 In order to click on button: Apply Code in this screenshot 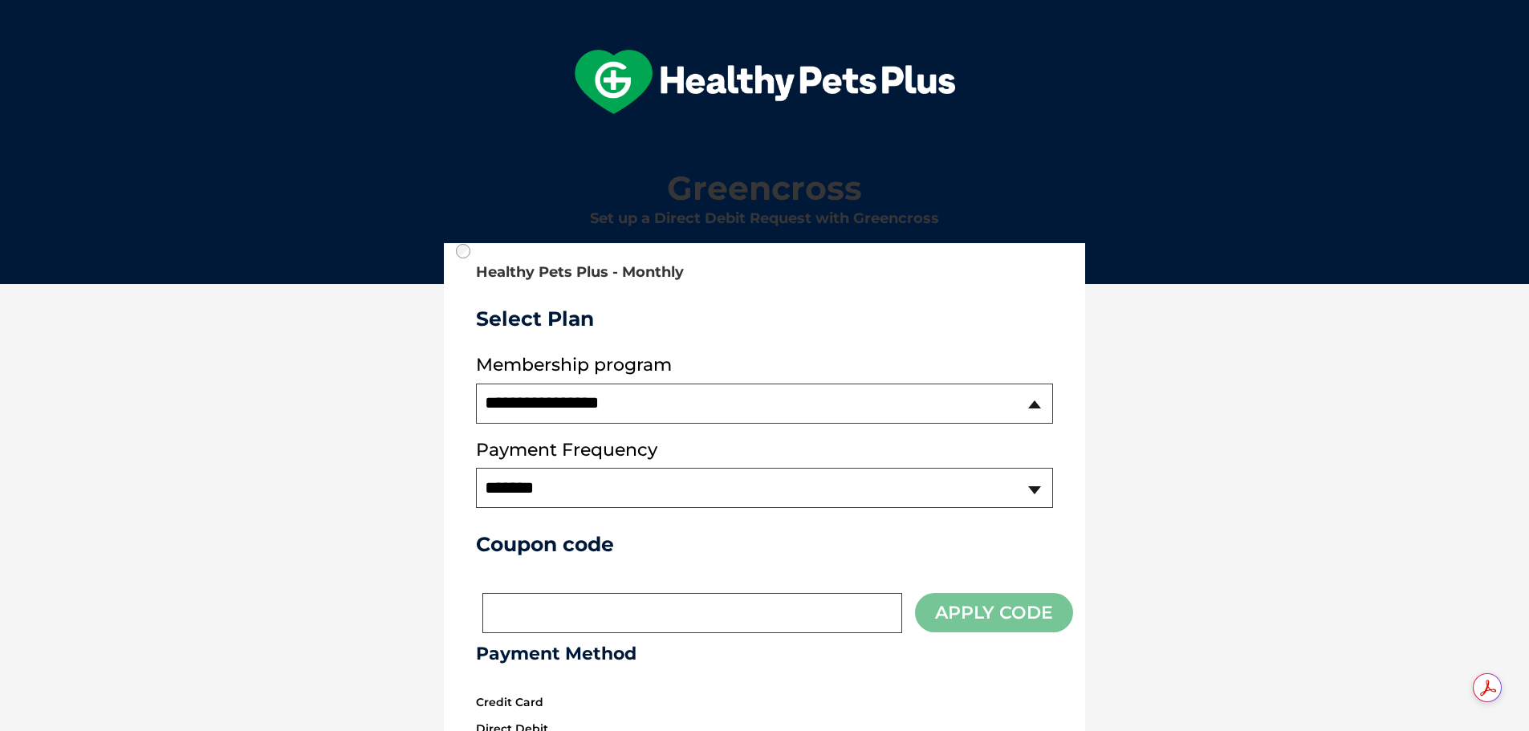, I will do `click(994, 612)`.